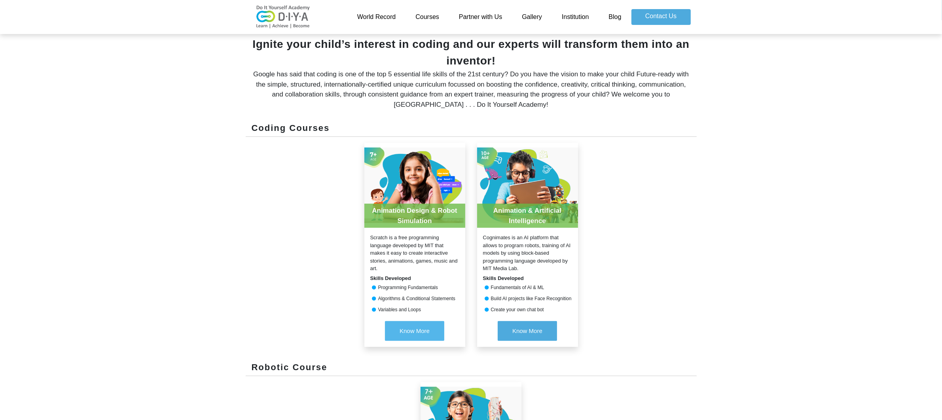 This screenshot has width=942, height=420. What do you see at coordinates (528, 185) in the screenshot?
I see `img: product-20210729102311.jpg` at bounding box center [528, 185].